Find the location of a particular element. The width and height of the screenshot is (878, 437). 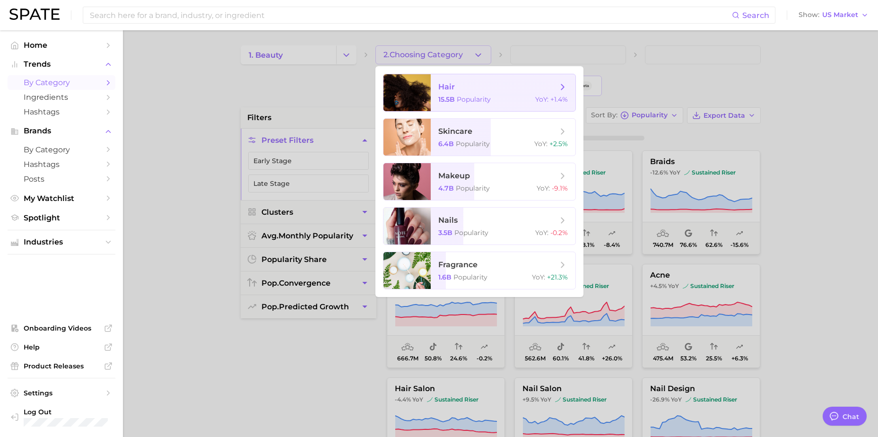

span: Settings is located at coordinates (61, 393).